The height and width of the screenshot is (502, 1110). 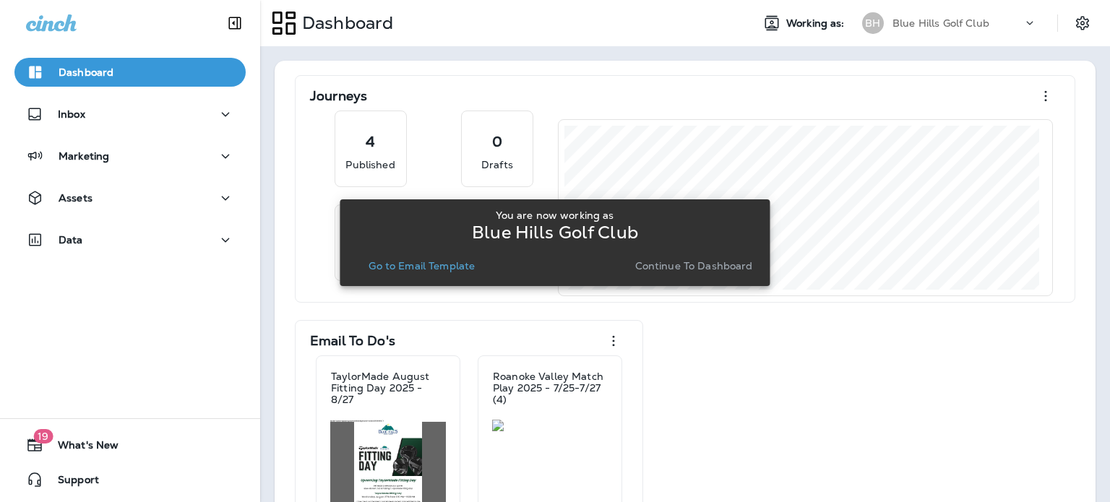 What do you see at coordinates (421, 266) in the screenshot?
I see `p: Go to Email Template` at bounding box center [421, 266].